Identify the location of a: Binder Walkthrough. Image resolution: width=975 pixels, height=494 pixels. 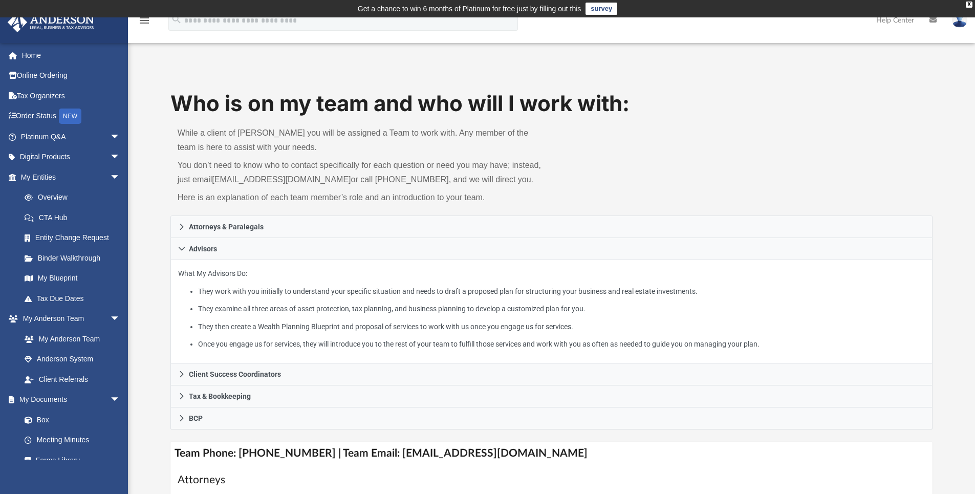
(75, 258).